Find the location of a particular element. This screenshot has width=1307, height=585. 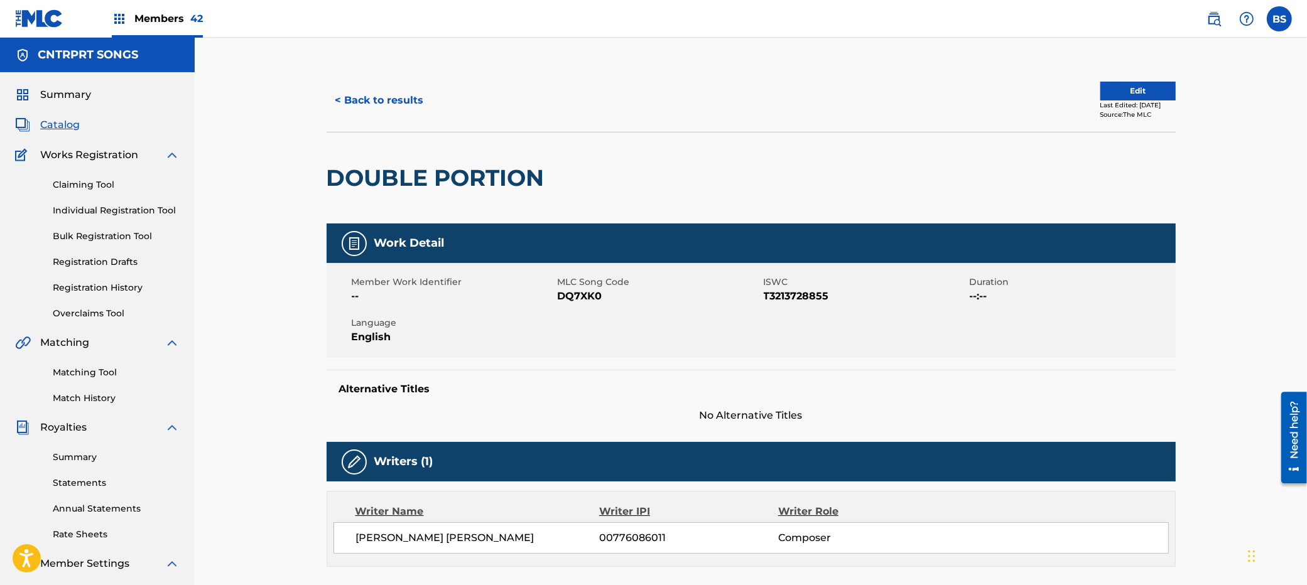

img: Summary is located at coordinates (23, 95).